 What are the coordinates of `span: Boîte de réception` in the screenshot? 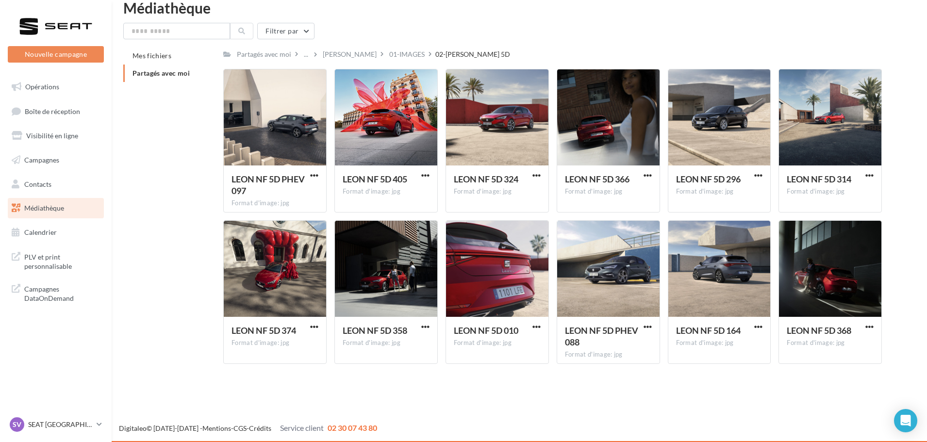 It's located at (52, 111).